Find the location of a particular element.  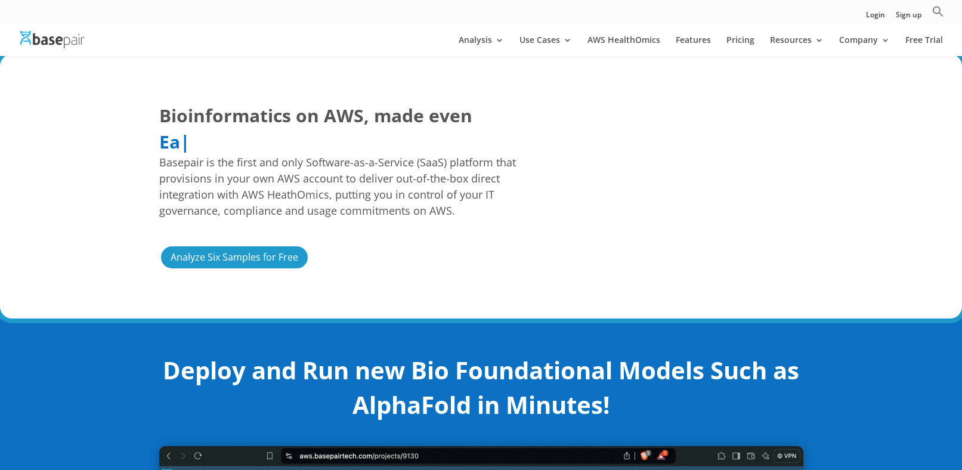

a: Analysis is located at coordinates (481, 46).